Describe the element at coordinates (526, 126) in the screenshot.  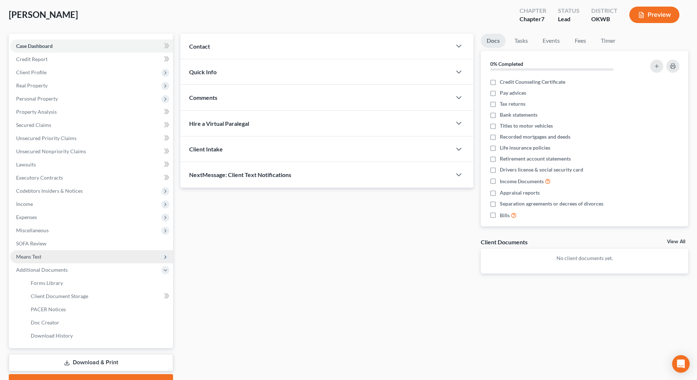
I see `span: Titles to motor vehicles` at that location.